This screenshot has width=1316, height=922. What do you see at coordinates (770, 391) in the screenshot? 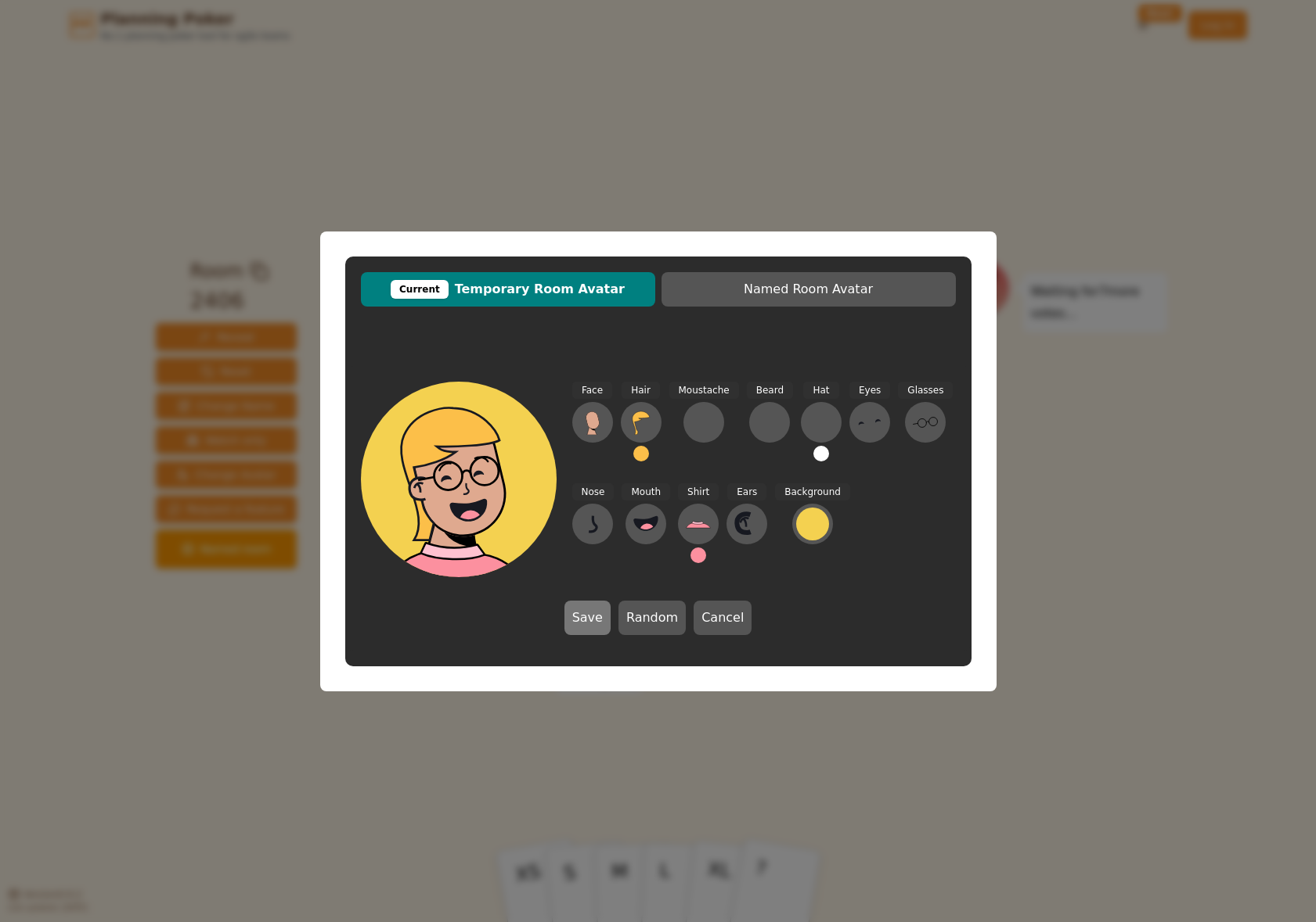
I see `span: Beard` at bounding box center [770, 391].